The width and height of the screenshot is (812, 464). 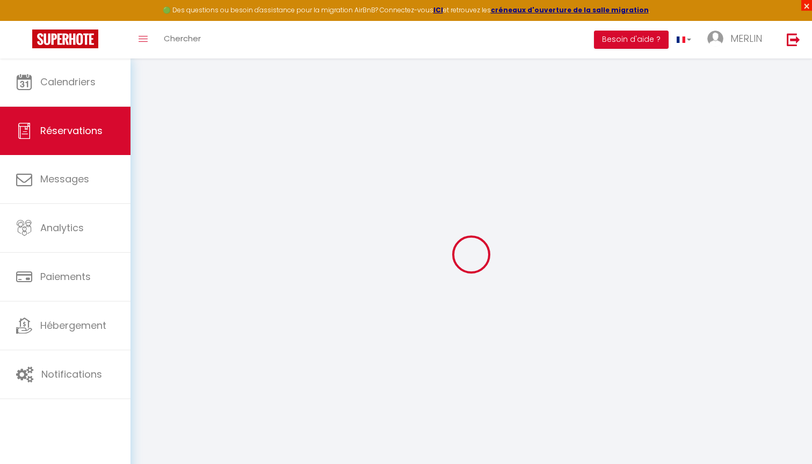 I want to click on span: Messages, so click(x=64, y=179).